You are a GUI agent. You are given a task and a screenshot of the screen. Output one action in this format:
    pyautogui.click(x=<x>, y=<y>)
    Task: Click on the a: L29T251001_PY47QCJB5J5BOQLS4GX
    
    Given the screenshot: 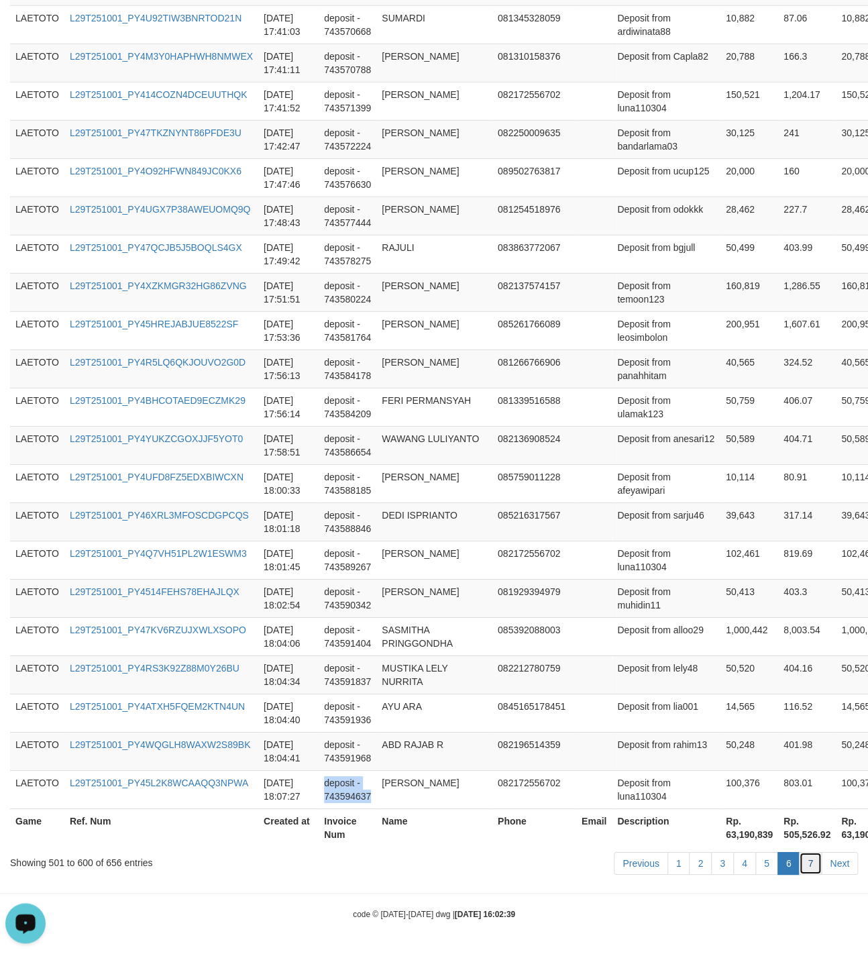 What is the action you would take?
    pyautogui.click(x=156, y=248)
    